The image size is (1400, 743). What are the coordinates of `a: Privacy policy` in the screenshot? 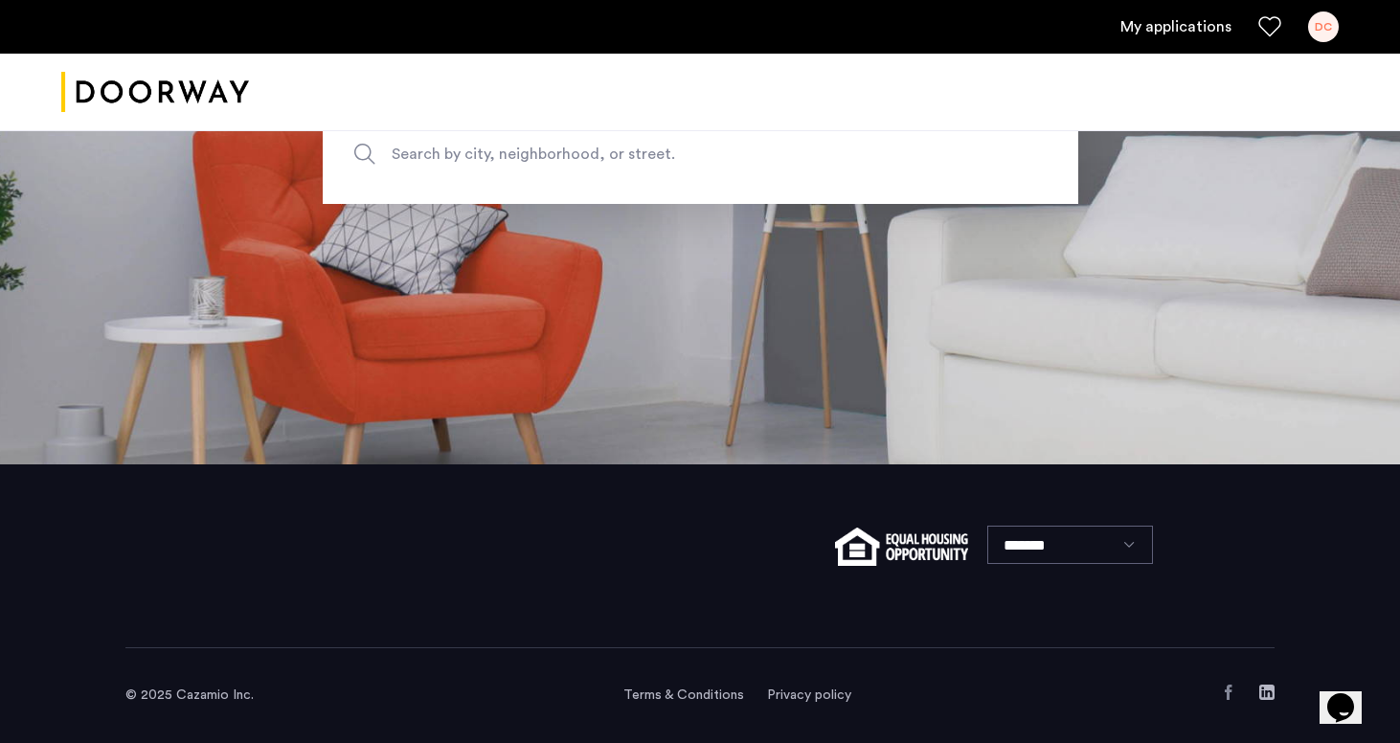 It's located at (809, 695).